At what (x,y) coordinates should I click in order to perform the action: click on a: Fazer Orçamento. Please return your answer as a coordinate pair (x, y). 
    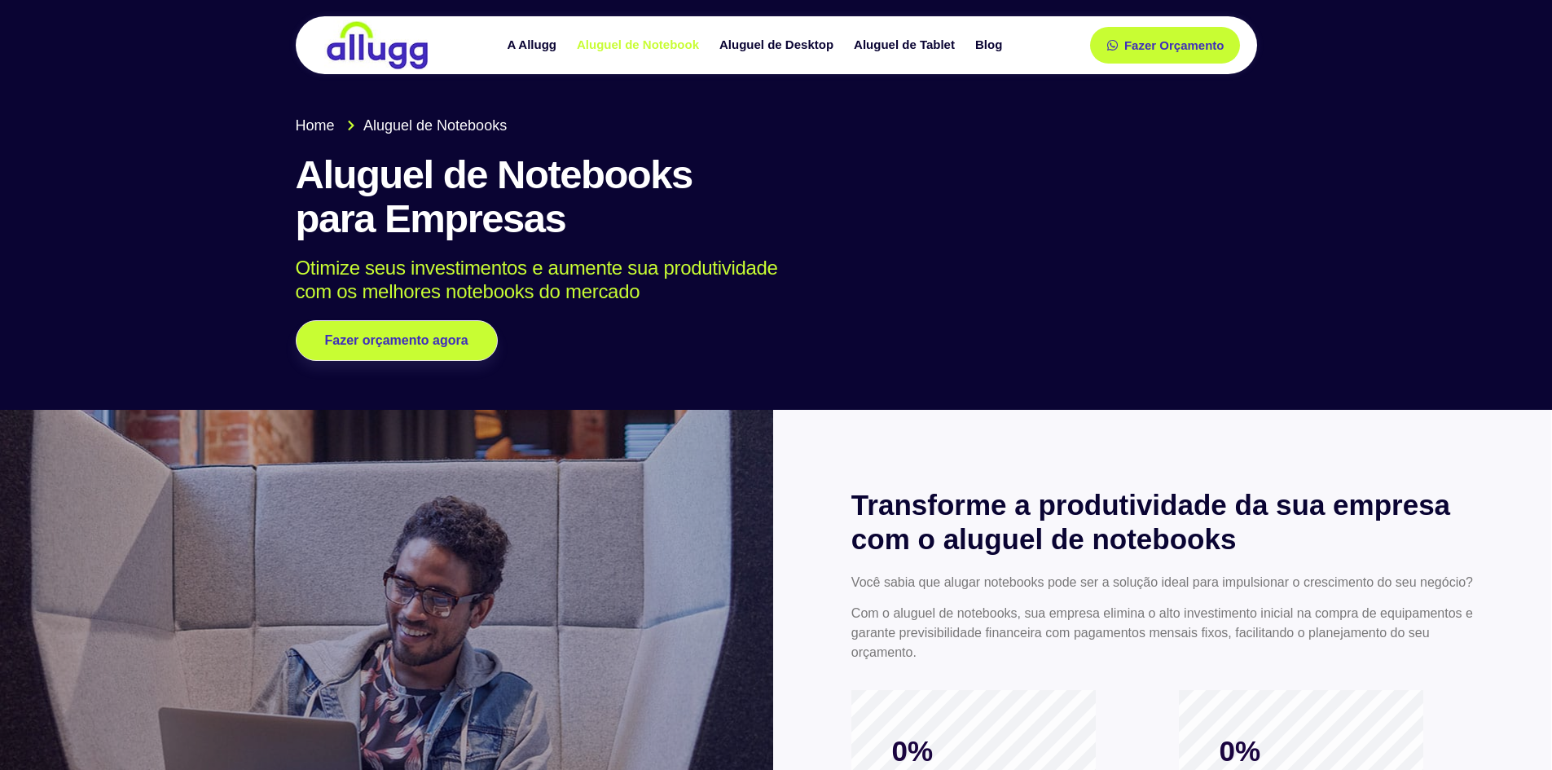
    Looking at the image, I should click on (1165, 45).